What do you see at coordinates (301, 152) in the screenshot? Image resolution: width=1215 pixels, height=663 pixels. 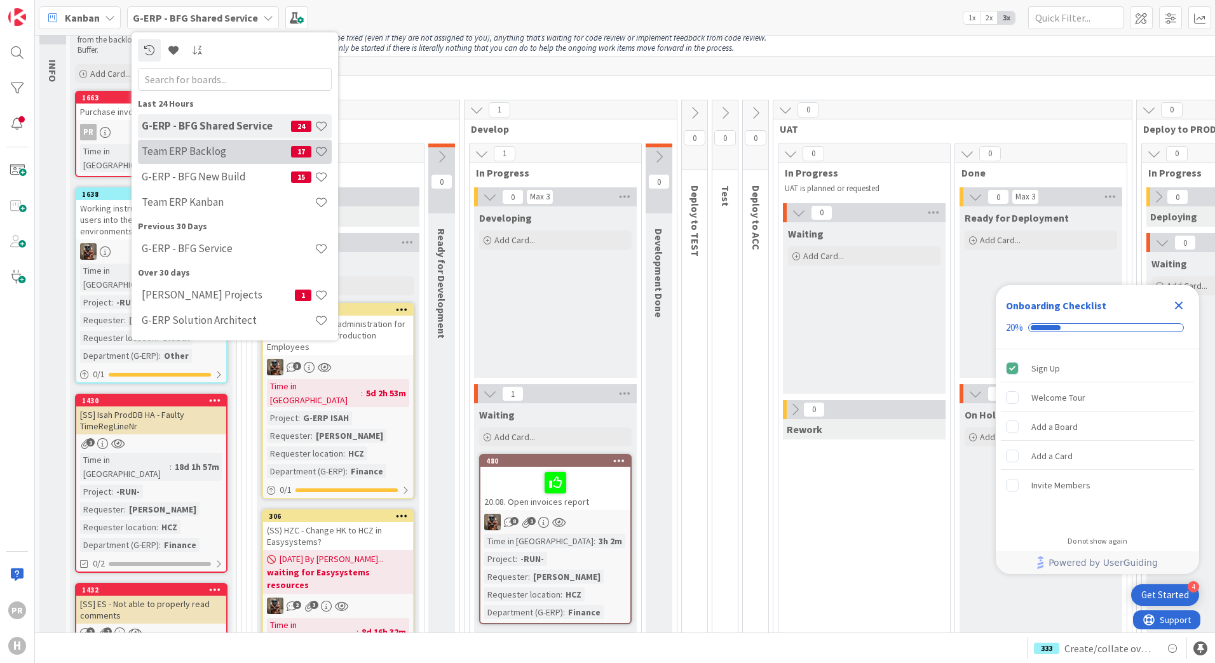 I see `span: 17` at bounding box center [301, 152].